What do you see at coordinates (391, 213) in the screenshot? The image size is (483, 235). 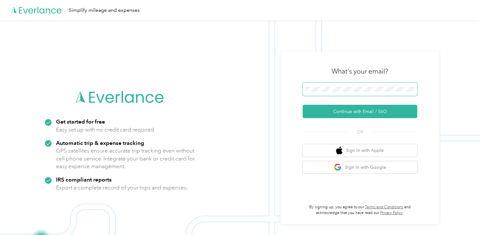 I see `a: Privacy Policy` at bounding box center [391, 213].